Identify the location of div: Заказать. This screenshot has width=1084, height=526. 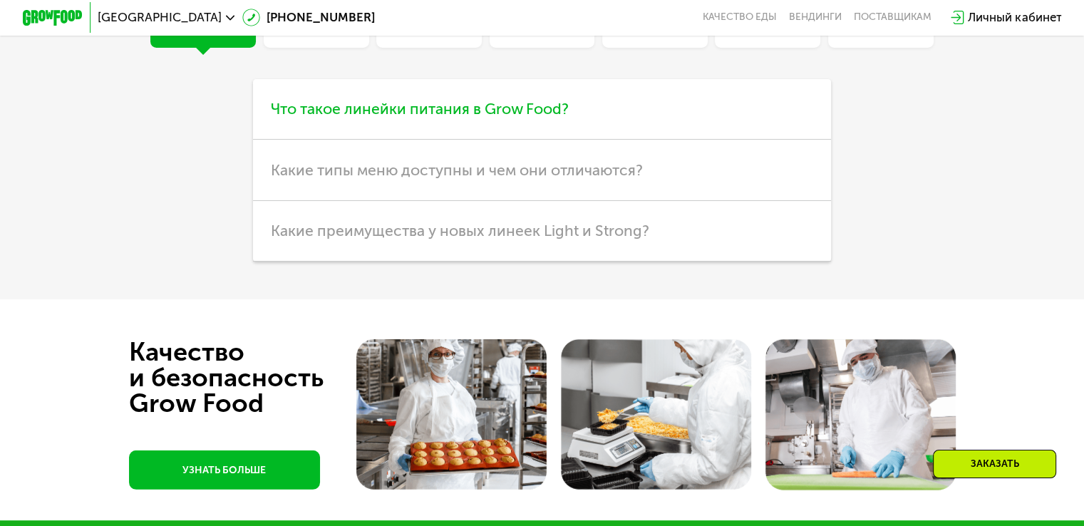
(994, 464).